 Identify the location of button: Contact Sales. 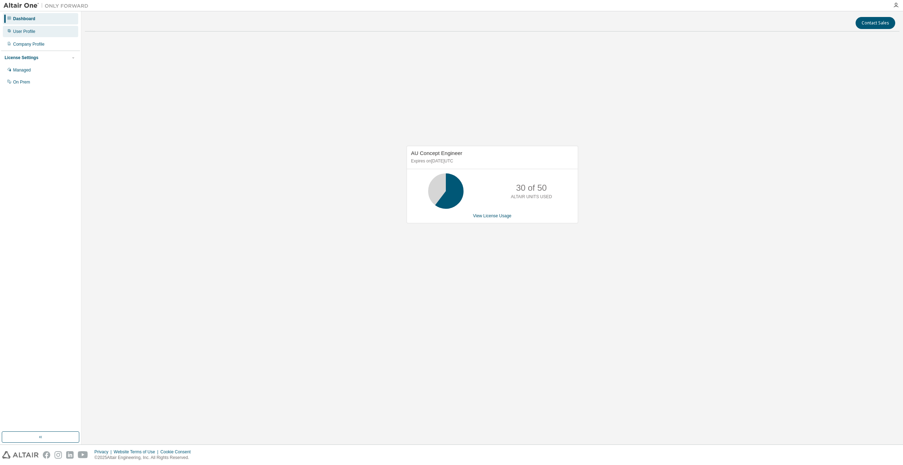
(876, 23).